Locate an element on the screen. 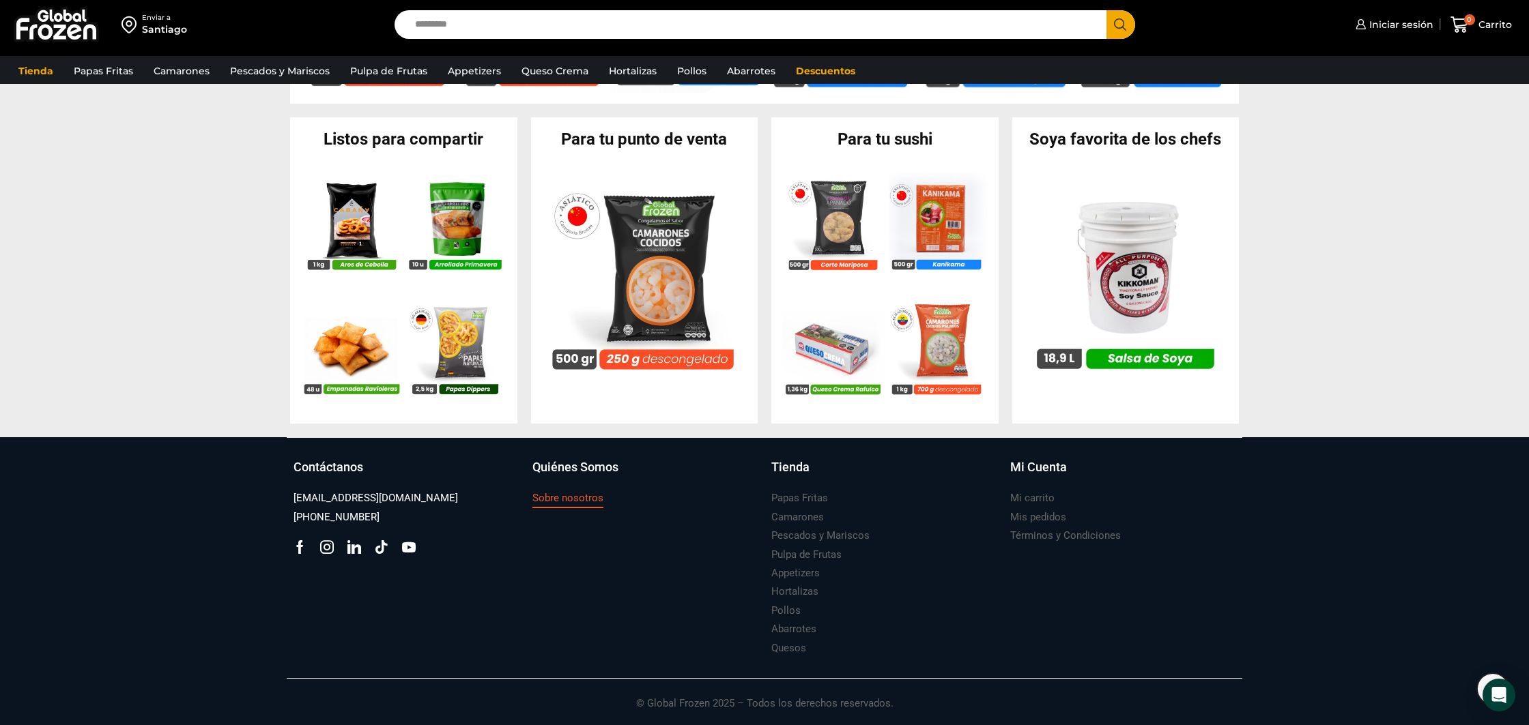  a: Descuentos is located at coordinates (825, 71).